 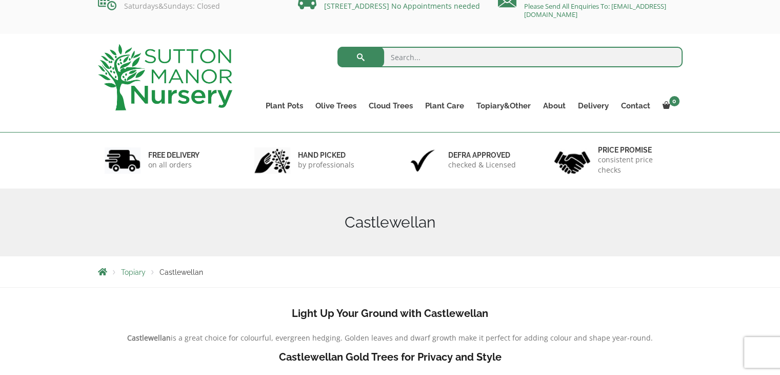 I want to click on h1: Castlewellan, so click(x=390, y=222).